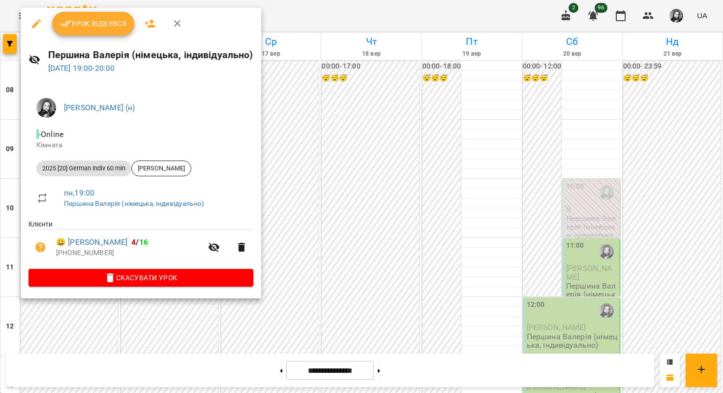 Image resolution: width=723 pixels, height=393 pixels. Describe the element at coordinates (141, 145) in the screenshot. I see `p: Кімната` at that location.